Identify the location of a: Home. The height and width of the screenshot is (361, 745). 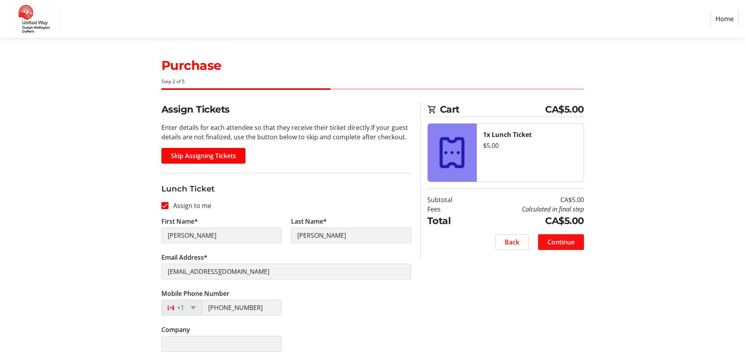
(725, 19).